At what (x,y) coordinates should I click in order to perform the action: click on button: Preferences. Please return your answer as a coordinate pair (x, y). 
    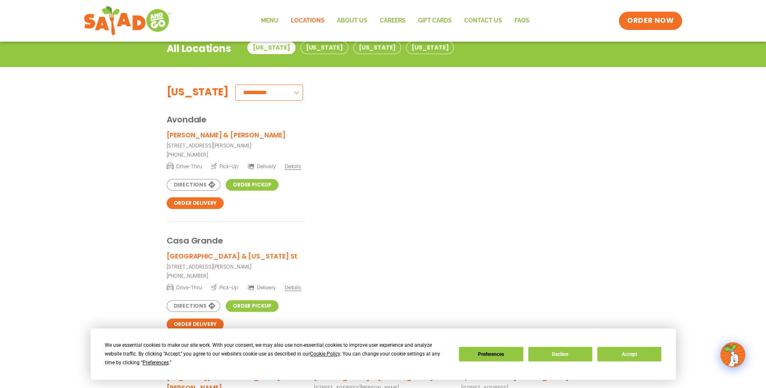
    Looking at the image, I should click on (491, 353).